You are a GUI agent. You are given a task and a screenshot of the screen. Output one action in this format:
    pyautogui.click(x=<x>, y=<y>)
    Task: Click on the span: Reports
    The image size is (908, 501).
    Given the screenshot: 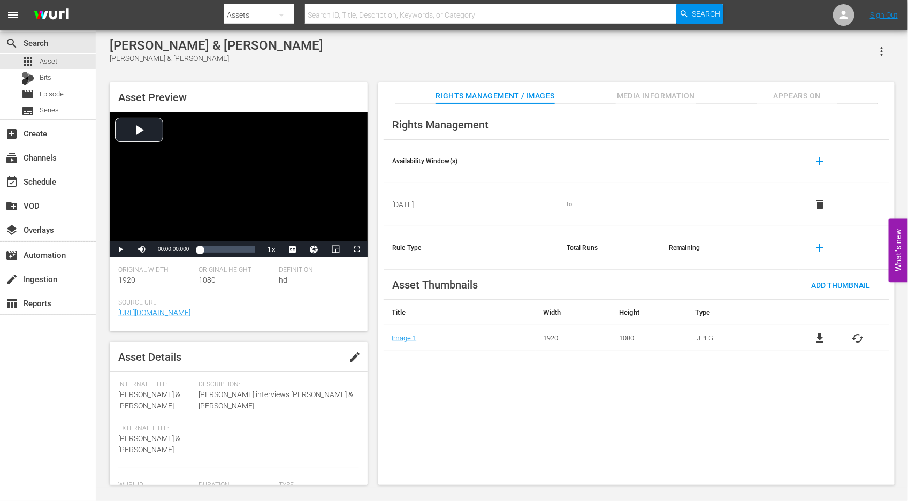 What is the action you would take?
    pyautogui.click(x=12, y=303)
    